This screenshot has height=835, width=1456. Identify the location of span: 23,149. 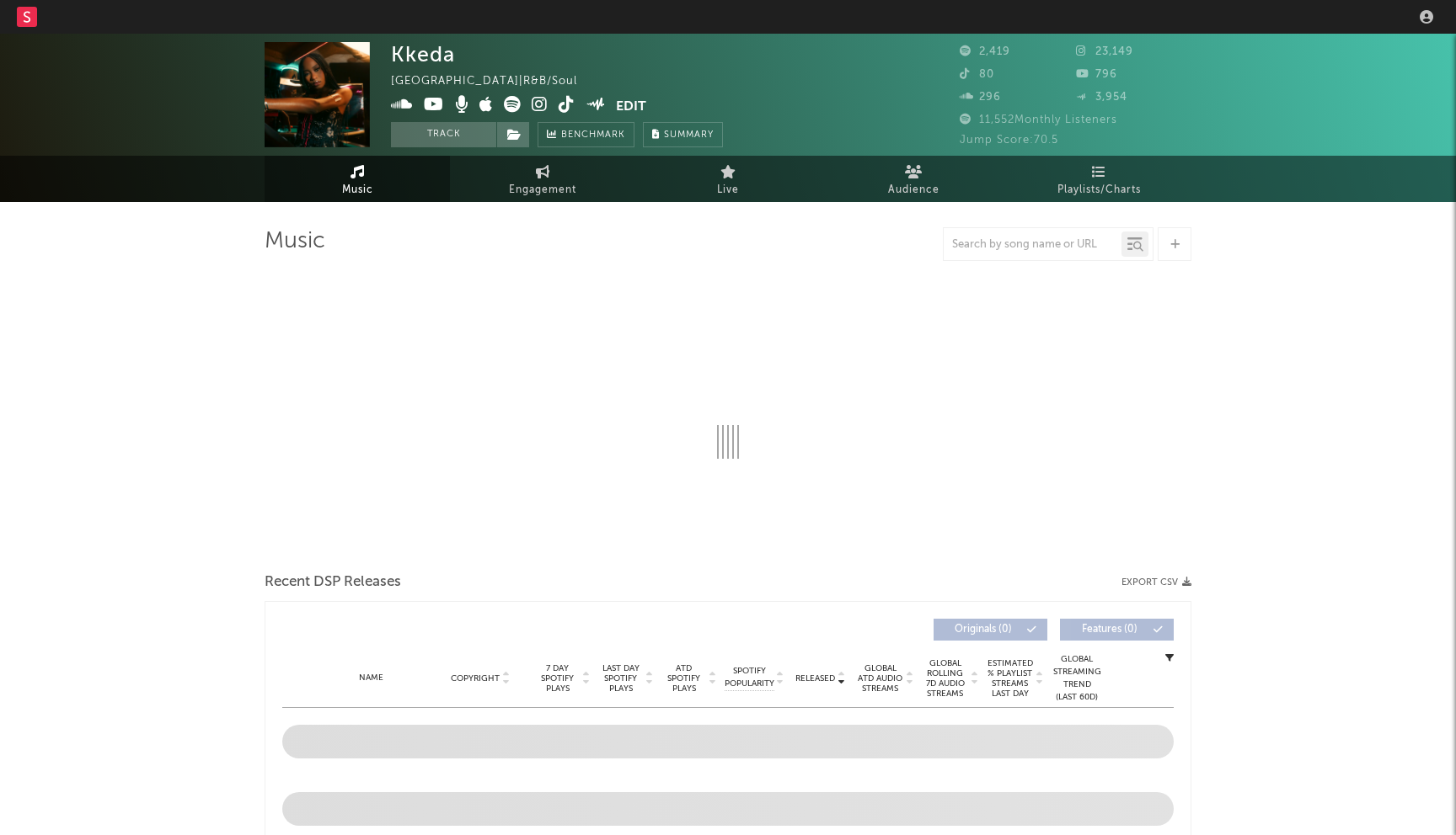
(1104, 52).